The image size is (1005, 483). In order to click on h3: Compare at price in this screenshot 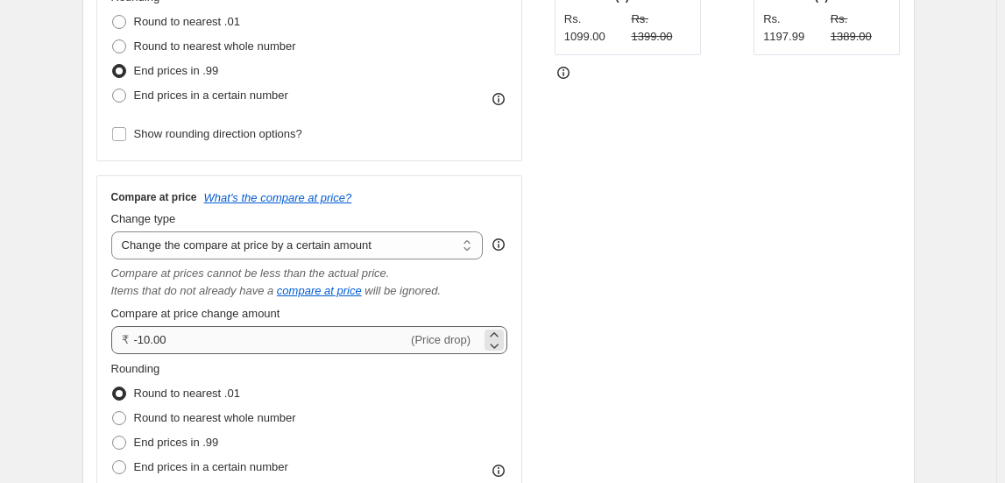, I will do `click(154, 197)`.